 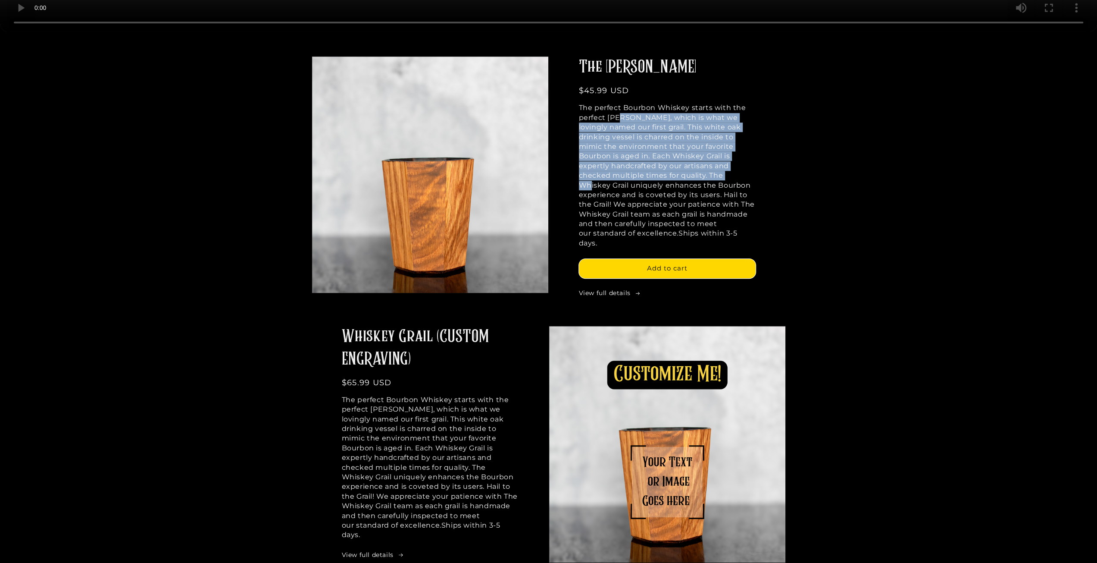 I want to click on button: Add to cart, so click(x=667, y=268).